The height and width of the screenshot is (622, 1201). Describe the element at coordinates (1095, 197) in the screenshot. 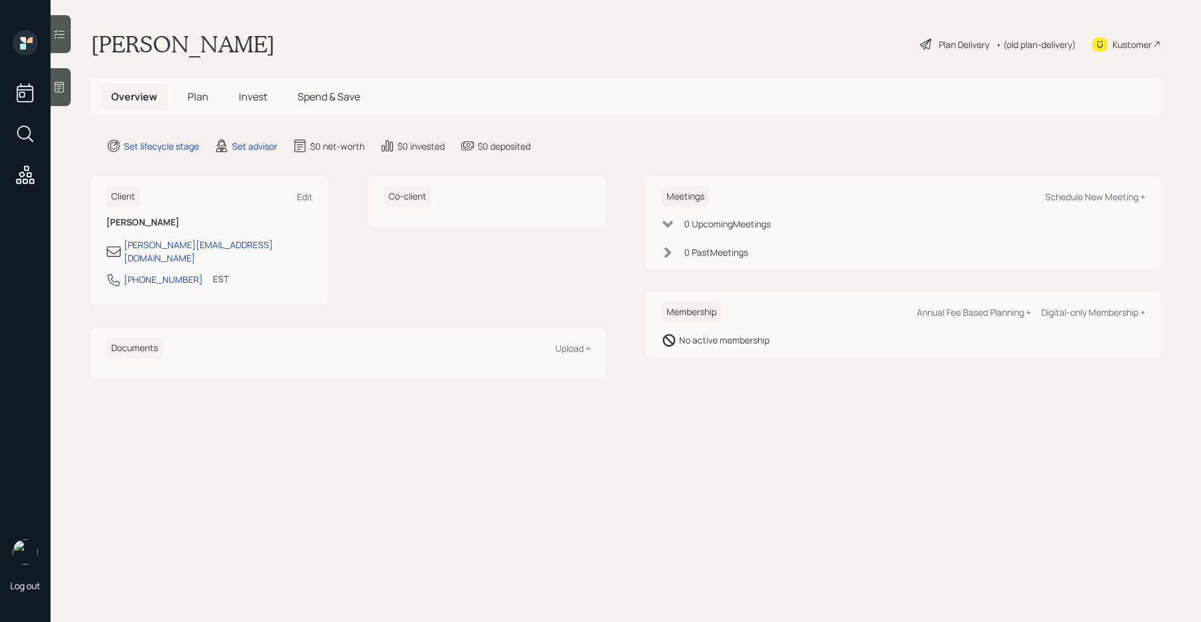

I see `div: Schedule New Meeting +` at that location.